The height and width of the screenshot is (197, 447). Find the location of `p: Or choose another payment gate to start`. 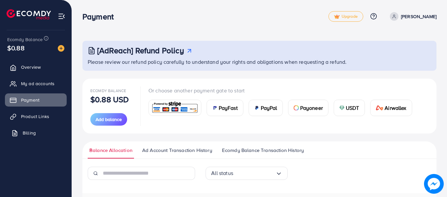

p: Or choose another payment gate to start is located at coordinates (283, 90).